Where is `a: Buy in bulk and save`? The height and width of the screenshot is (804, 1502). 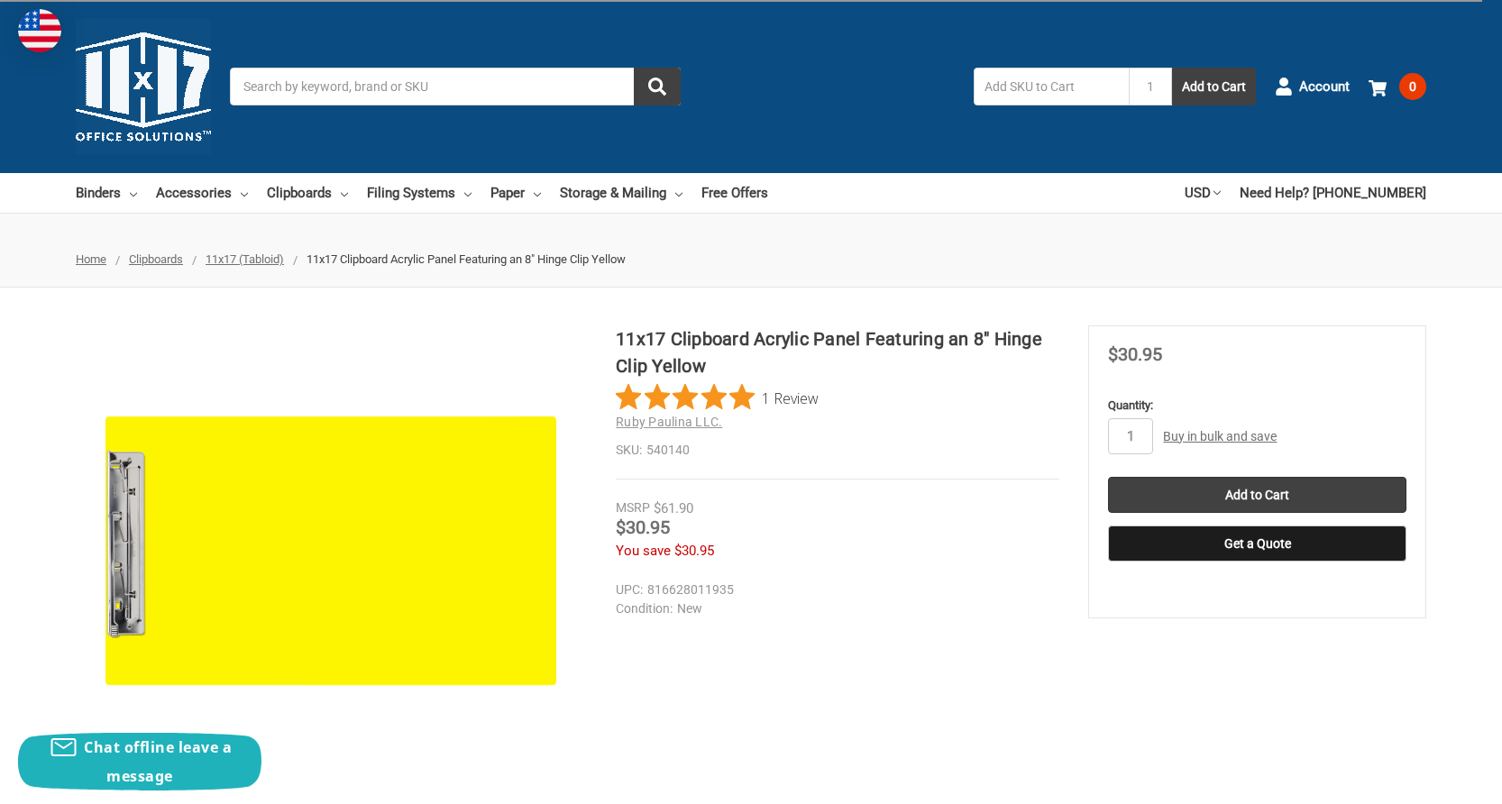 a: Buy in bulk and save is located at coordinates (1220, 436).